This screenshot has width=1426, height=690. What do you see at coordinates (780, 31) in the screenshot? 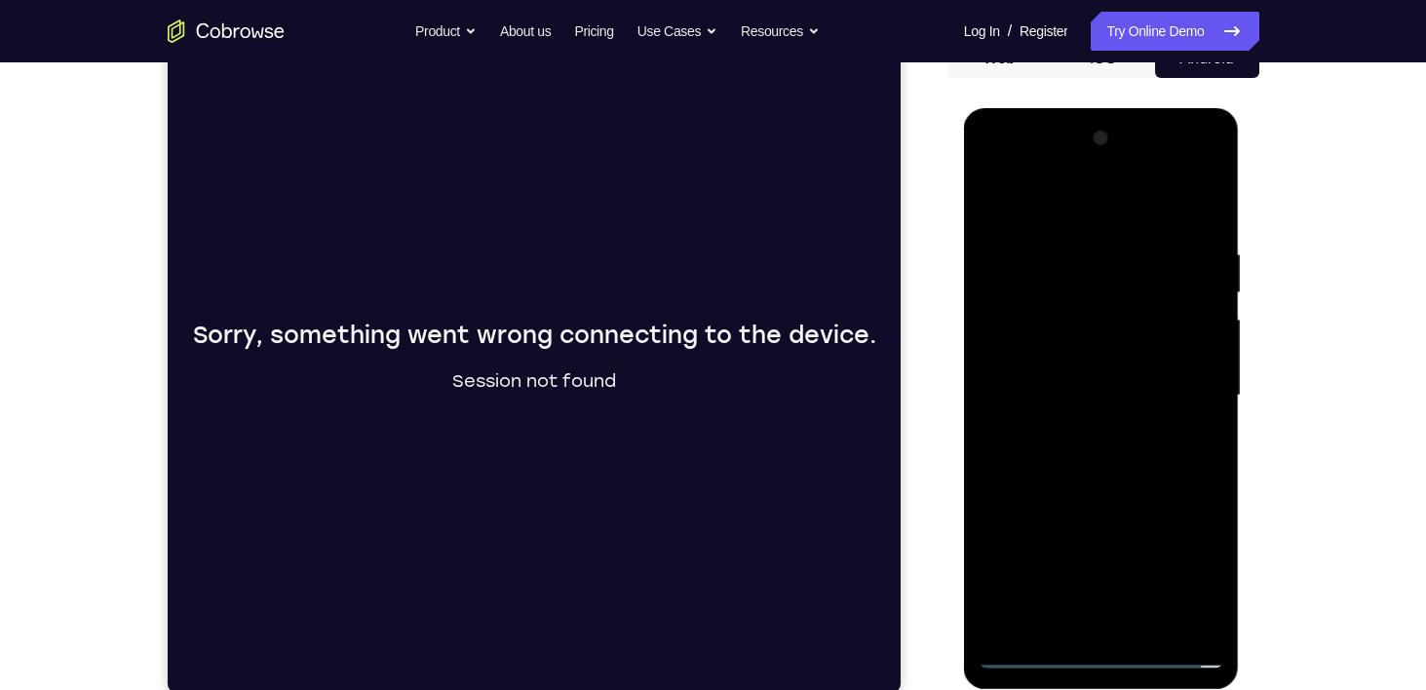
I see `button: Resources` at bounding box center [780, 31].